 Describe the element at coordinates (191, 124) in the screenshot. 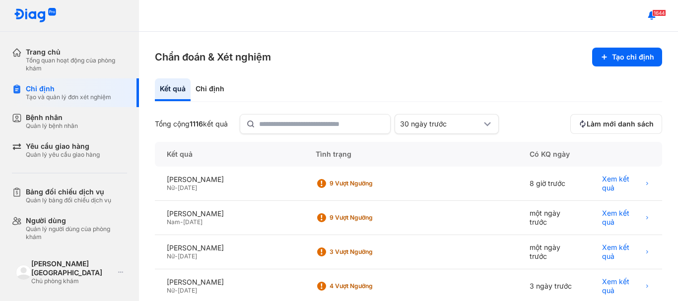

I see `div: Tổng cộng kết quả` at that location.